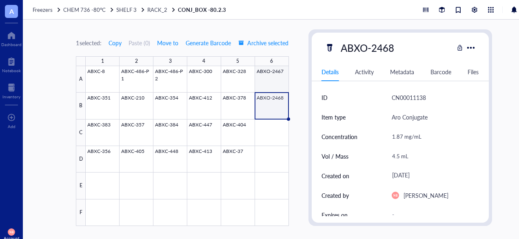 This screenshot has width=519, height=239. I want to click on a: Inventory, so click(11, 90).